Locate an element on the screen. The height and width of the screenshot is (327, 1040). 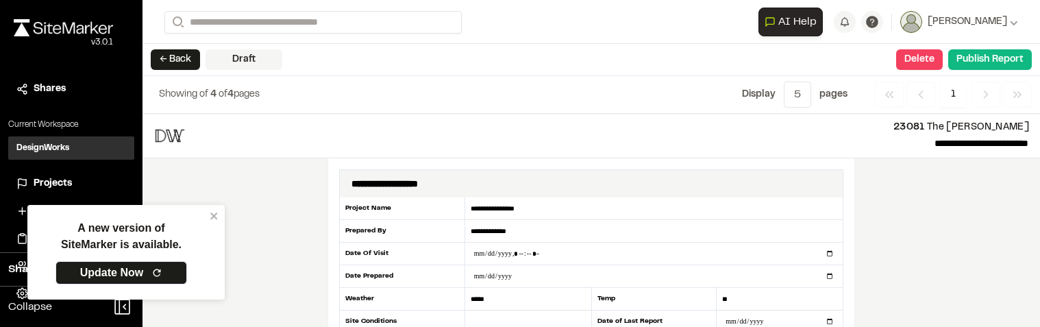
div: Draft is located at coordinates (244, 60).